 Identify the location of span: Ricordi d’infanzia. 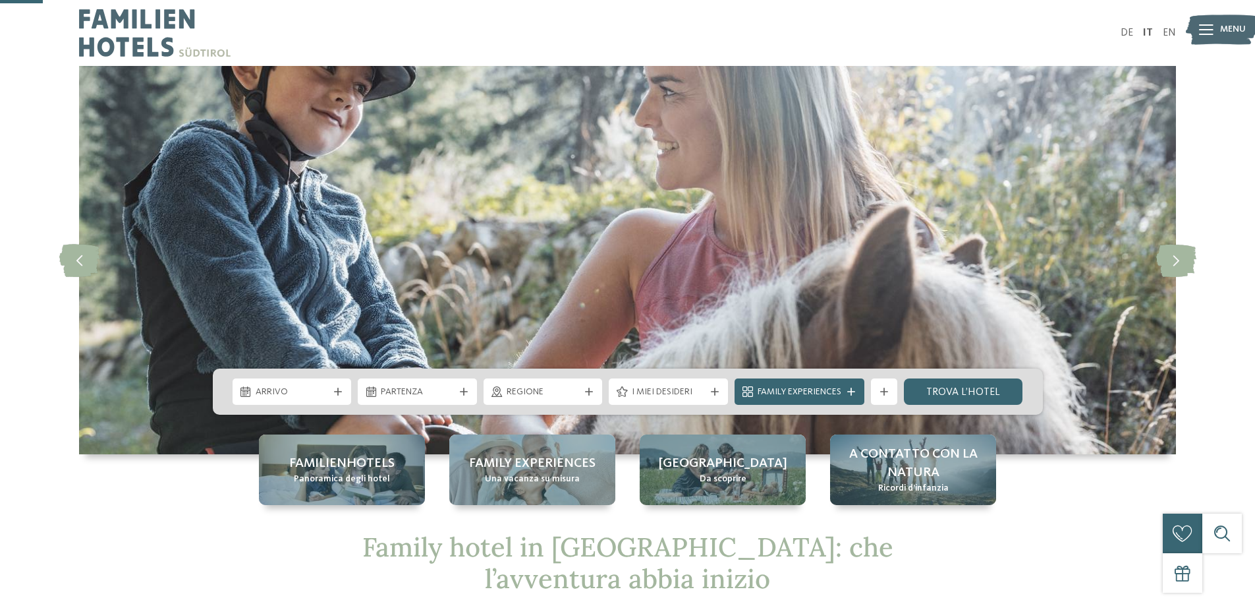
(913, 488).